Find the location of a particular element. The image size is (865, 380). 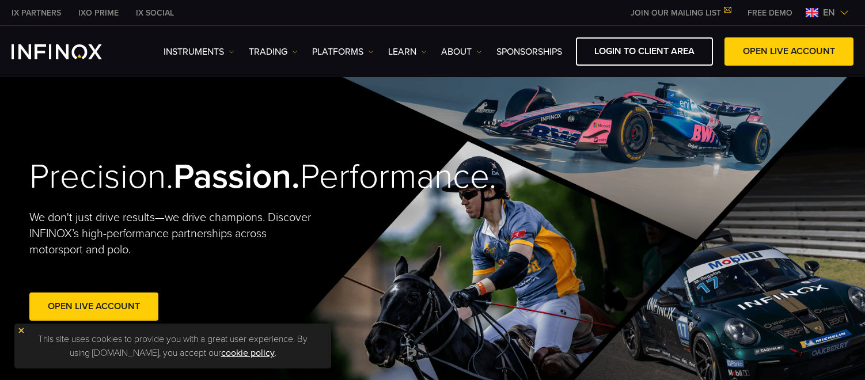

img: yellow close icon is located at coordinates (21, 330).